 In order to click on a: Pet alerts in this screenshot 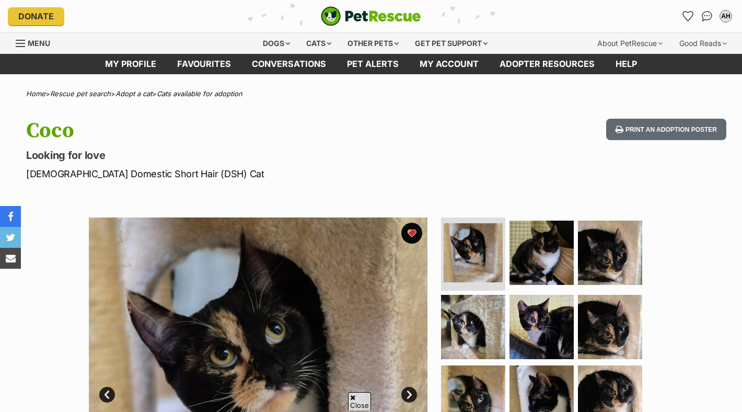, I will do `click(373, 64)`.